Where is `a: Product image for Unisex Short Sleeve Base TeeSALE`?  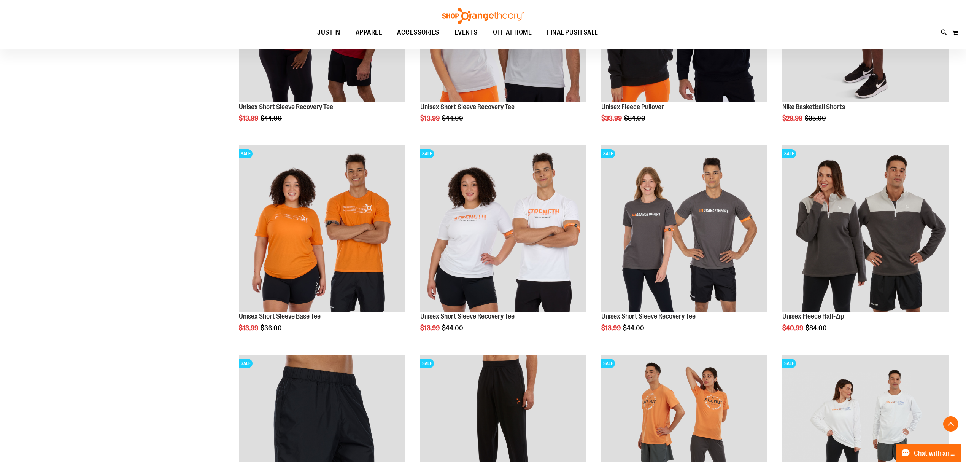 a: Product image for Unisex Short Sleeve Base TeeSALE is located at coordinates (322, 229).